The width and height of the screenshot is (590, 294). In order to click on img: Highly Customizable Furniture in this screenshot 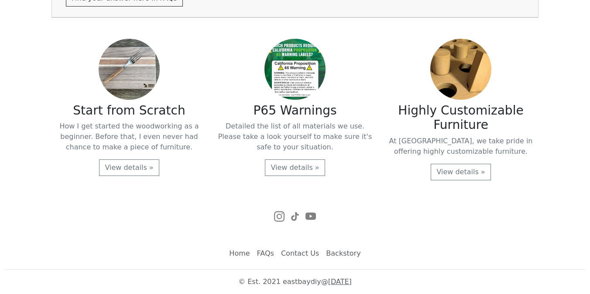, I will do `click(461, 69)`.